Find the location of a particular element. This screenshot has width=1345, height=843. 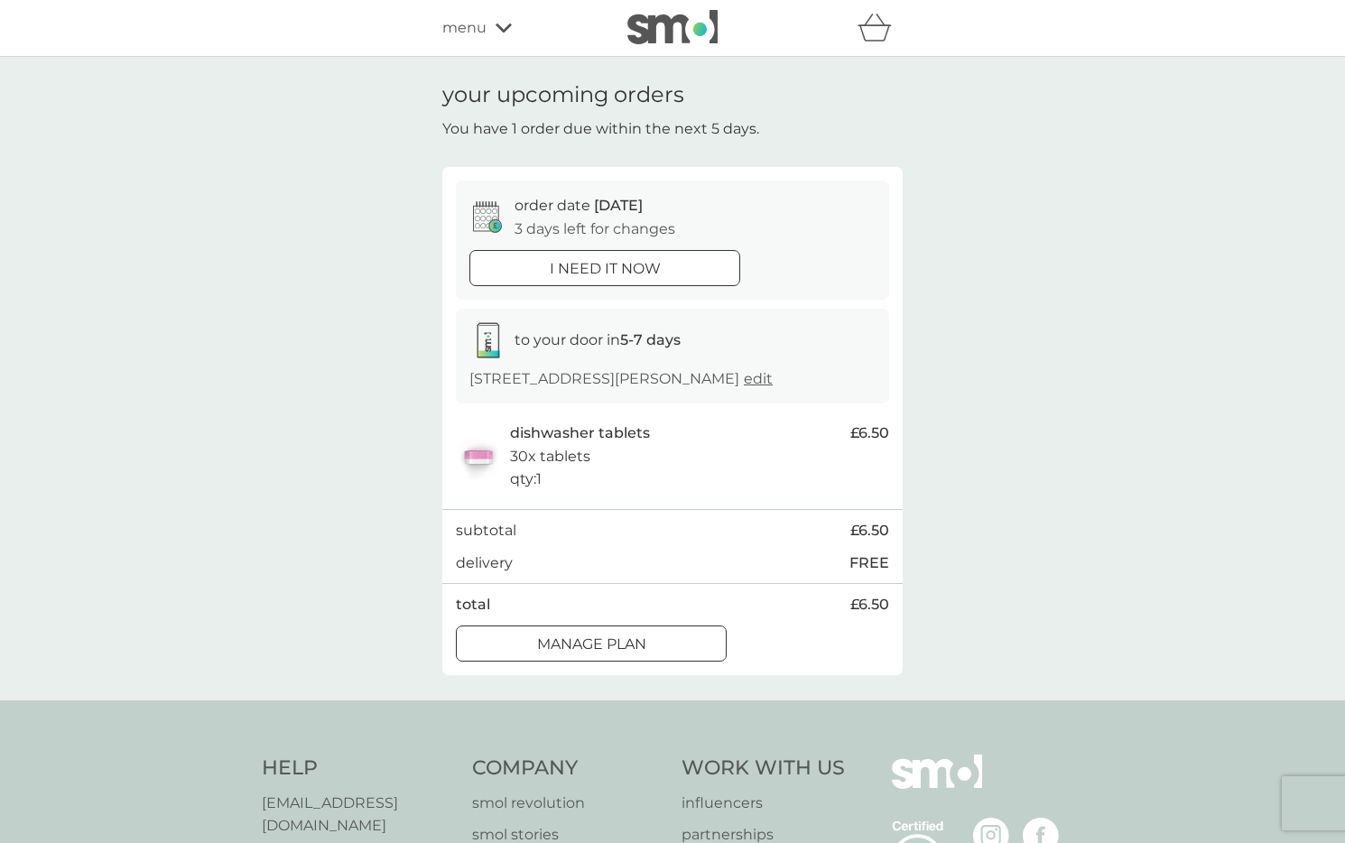

p: 30x tablets is located at coordinates (550, 457).